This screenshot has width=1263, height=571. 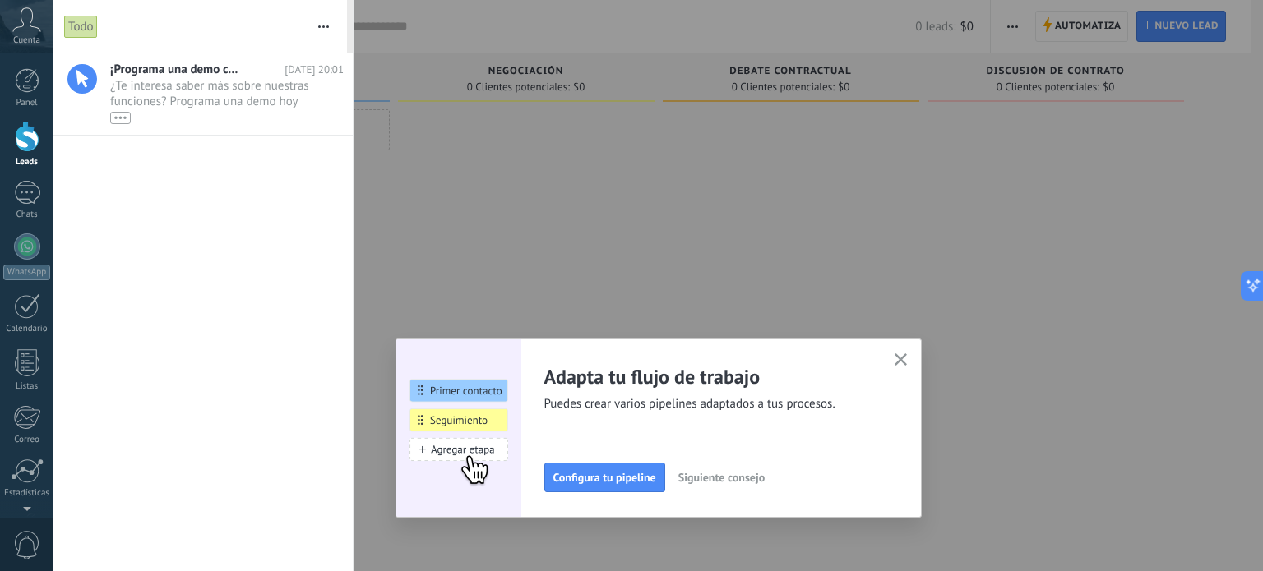 What do you see at coordinates (27, 162) in the screenshot?
I see `div: Leads` at bounding box center [27, 162].